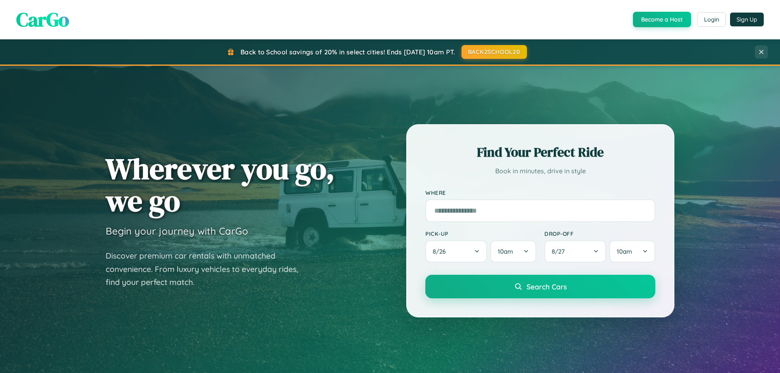 This screenshot has height=373, width=780. I want to click on button: BACK2SCHOOL20, so click(494, 52).